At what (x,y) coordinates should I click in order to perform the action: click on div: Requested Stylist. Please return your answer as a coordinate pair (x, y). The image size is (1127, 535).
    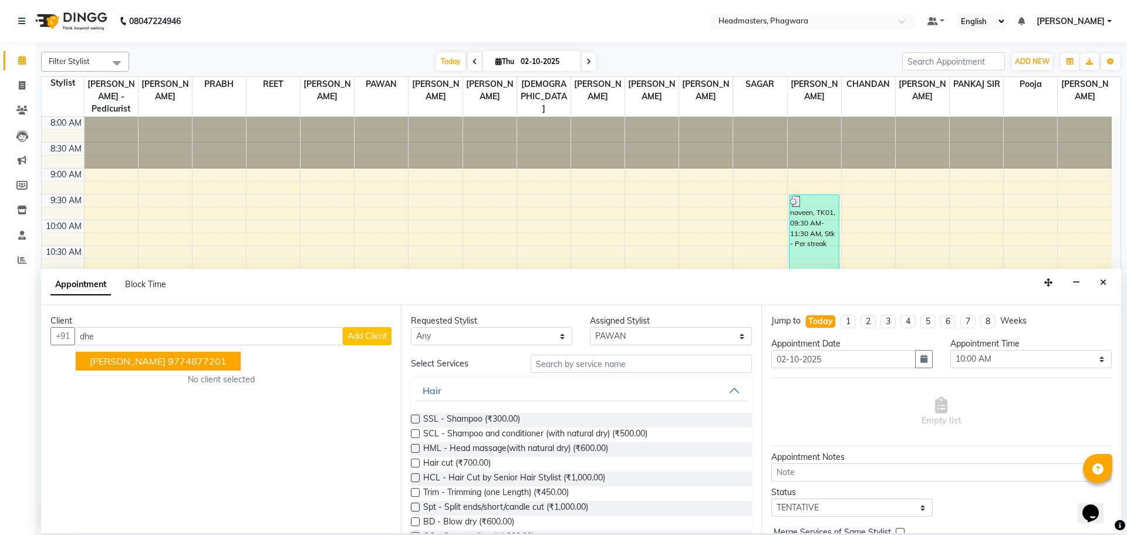
    Looking at the image, I should click on (491, 320).